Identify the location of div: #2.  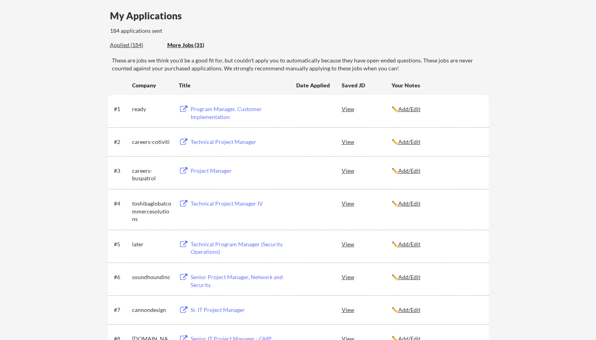
(121, 142).